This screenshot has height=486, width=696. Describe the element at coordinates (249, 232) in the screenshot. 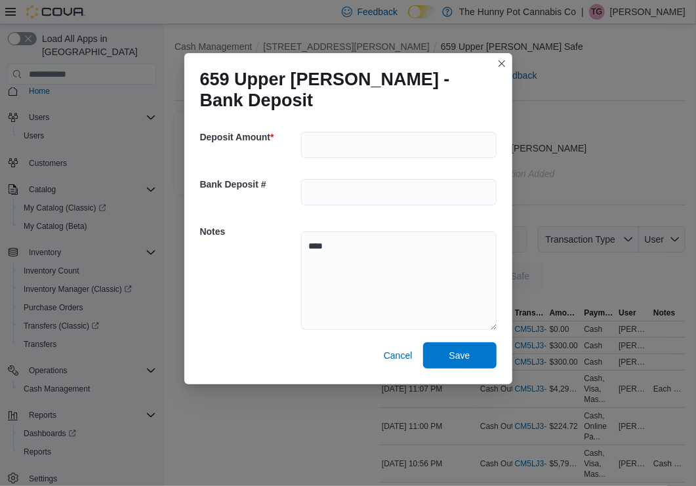

I see `h5: Notes` at that location.